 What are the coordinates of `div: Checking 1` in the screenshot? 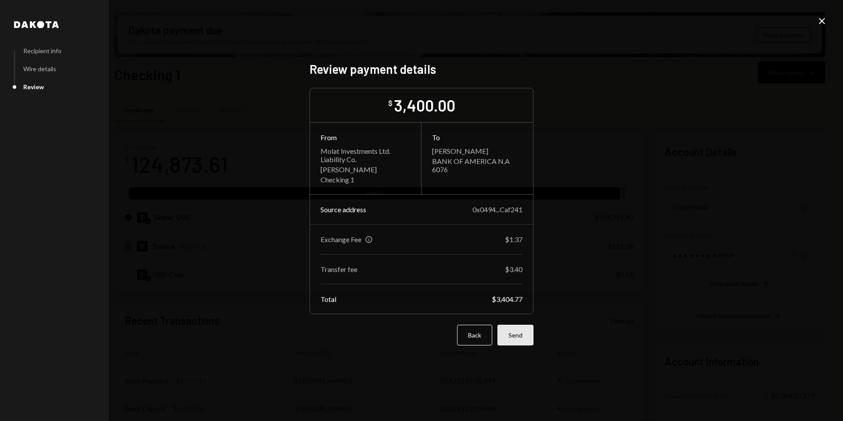 It's located at (365, 179).